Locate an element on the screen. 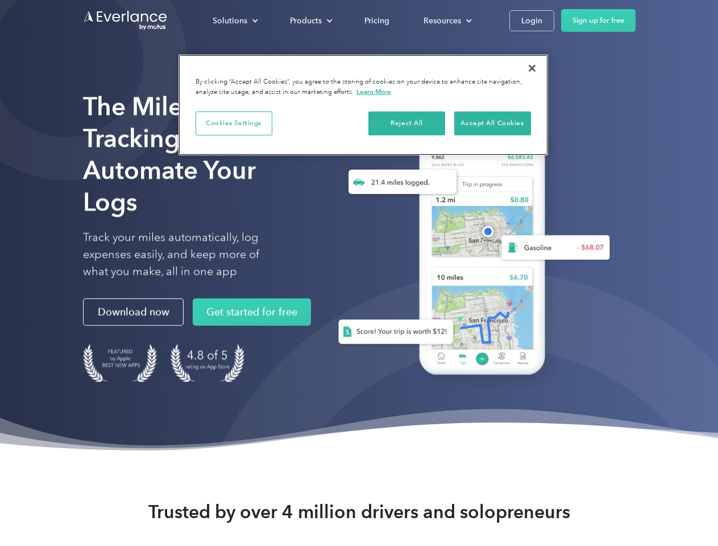 This screenshot has width=718, height=546. div: Cookie banner is located at coordinates (363, 105).